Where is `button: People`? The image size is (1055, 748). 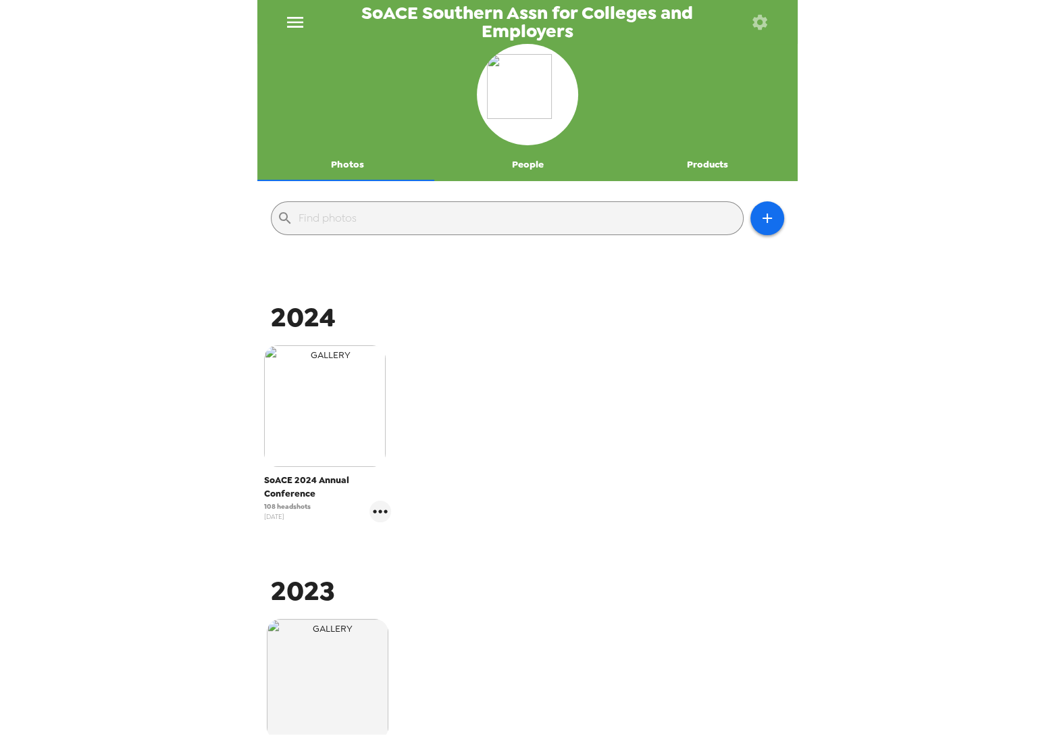
button: People is located at coordinates (527, 165).